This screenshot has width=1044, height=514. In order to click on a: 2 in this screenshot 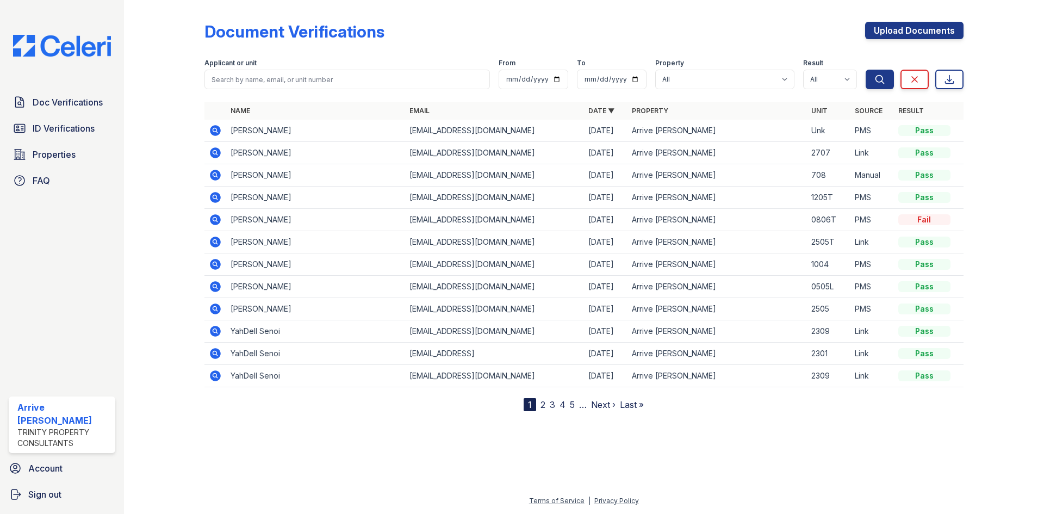, I will do `click(543, 404)`.